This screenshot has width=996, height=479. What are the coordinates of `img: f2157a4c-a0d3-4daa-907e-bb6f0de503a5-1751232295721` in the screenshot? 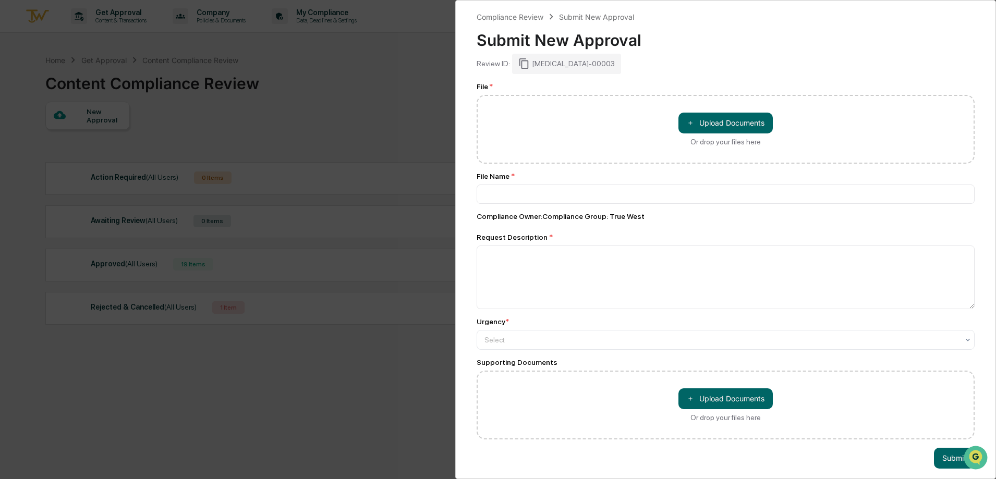 It's located at (13, 13).